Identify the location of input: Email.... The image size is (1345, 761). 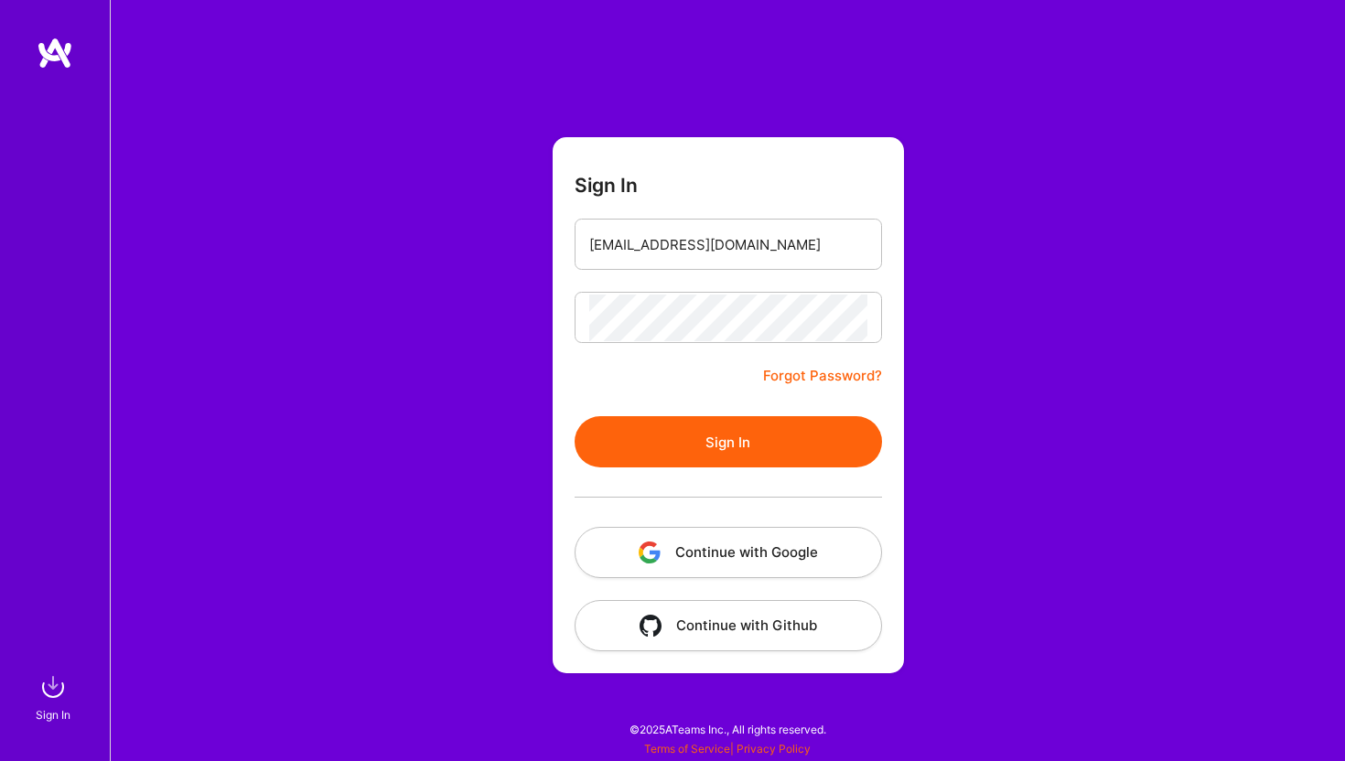
(728, 244).